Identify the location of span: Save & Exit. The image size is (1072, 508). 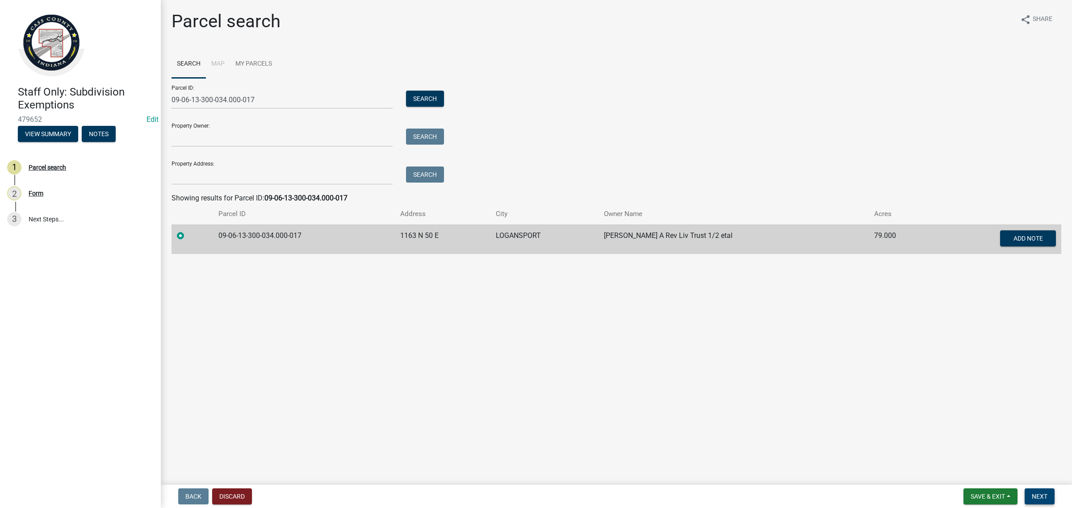
(988, 497).